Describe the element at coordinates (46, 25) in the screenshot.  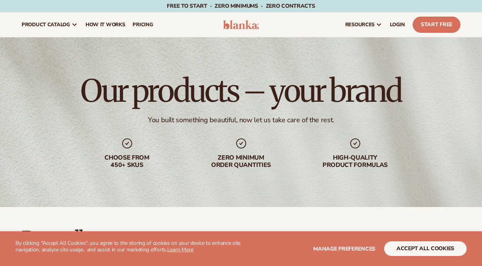
I see `span: product catalog` at that location.